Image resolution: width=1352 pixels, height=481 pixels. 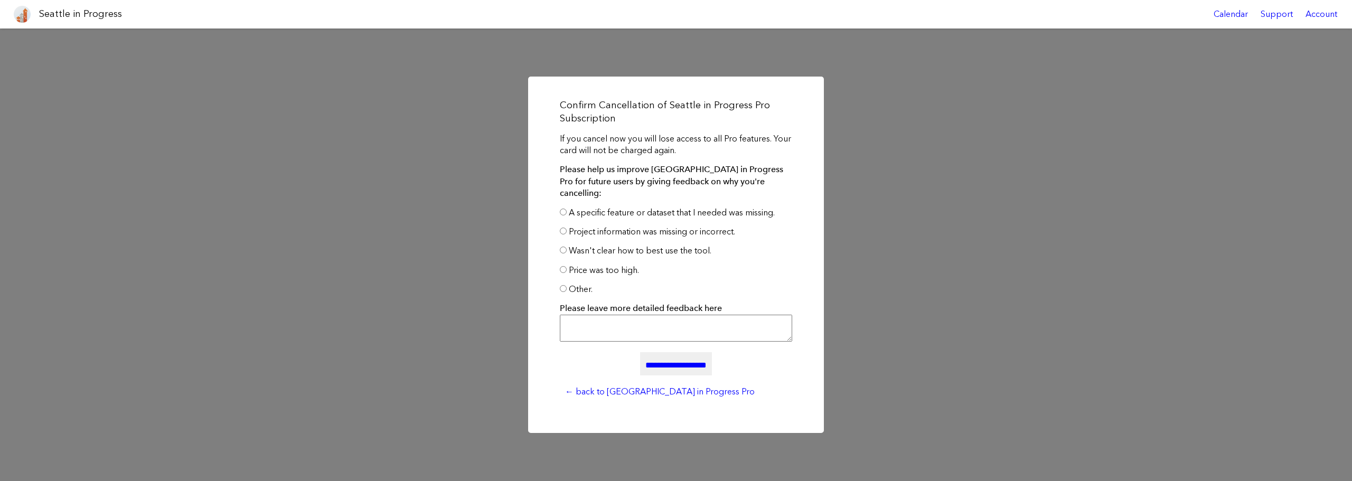 What do you see at coordinates (676, 112) in the screenshot?
I see `h2: Confirm Cancellation of Seattle in Progress Pro Subscription` at bounding box center [676, 112].